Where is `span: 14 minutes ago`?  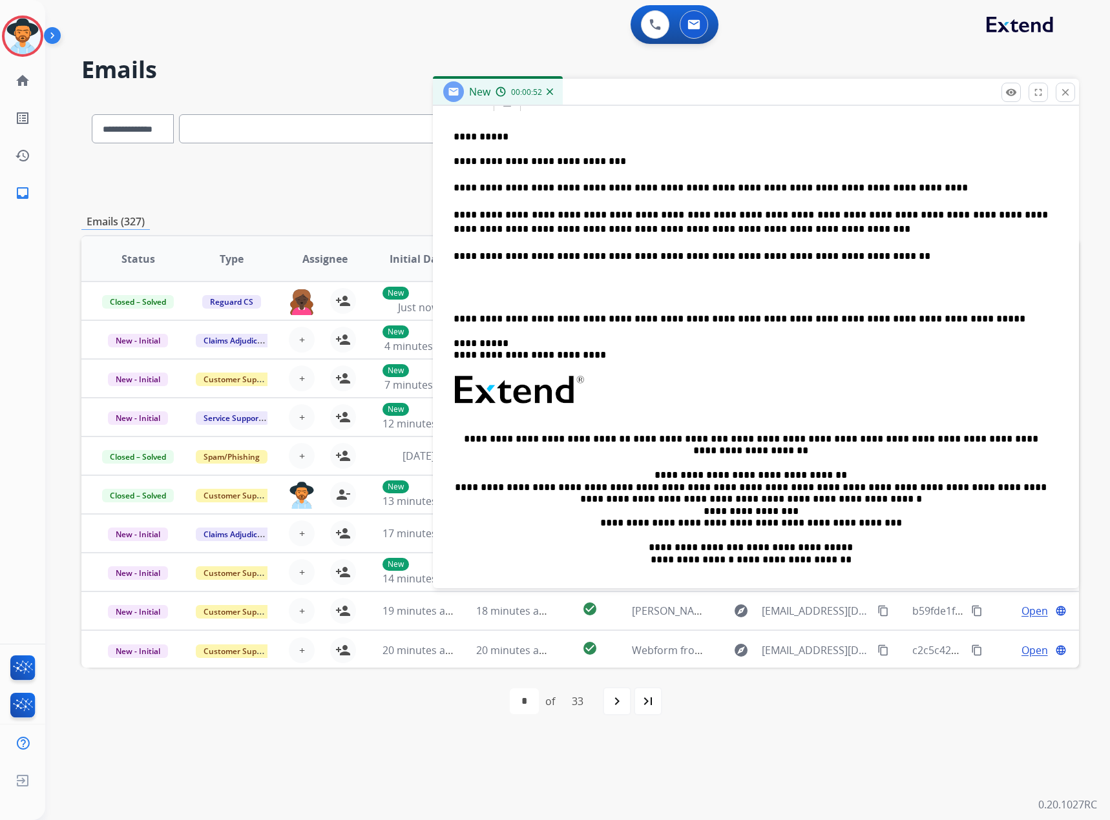 span: 14 minutes ago is located at coordinates (420, 579).